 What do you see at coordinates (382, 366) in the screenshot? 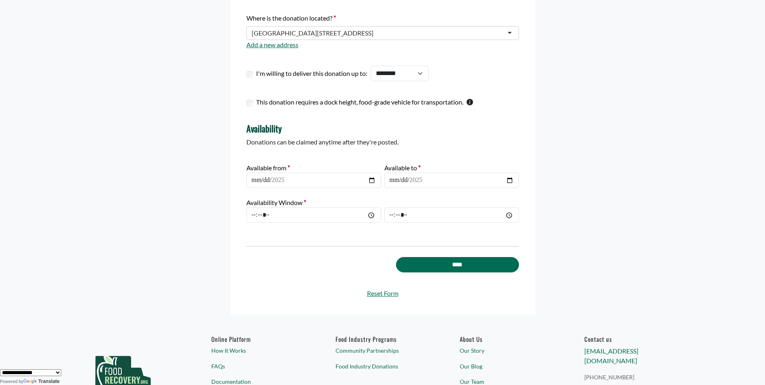
I see `a: Food Industry Donations` at bounding box center [382, 366].